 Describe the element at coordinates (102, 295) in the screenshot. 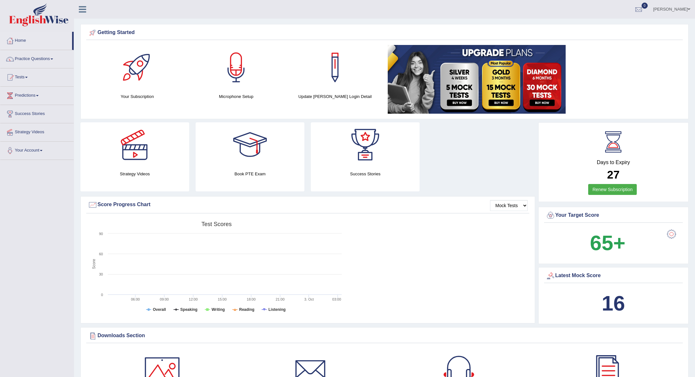

I see `text: 0` at that location.